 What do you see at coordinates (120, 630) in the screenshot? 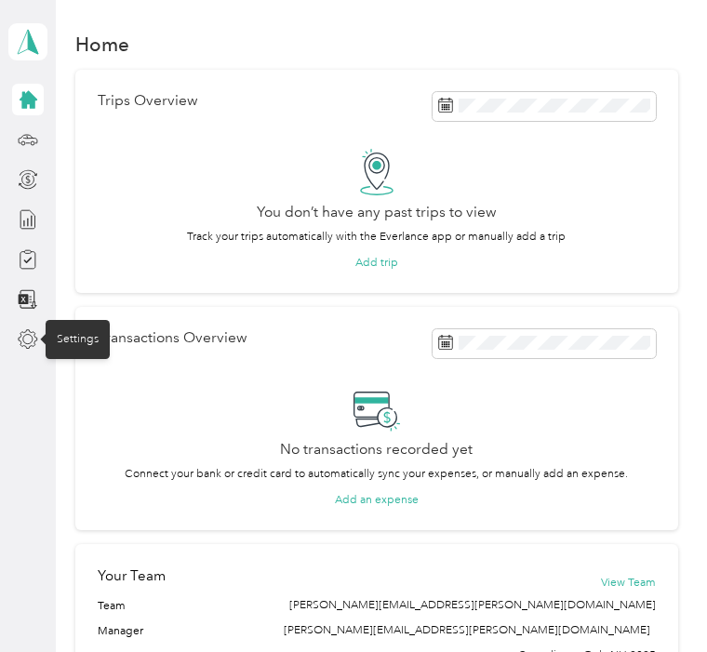
I see `span: Manager` at bounding box center [120, 630].